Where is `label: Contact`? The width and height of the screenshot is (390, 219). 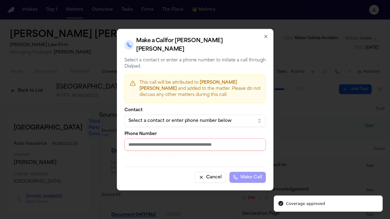 label: Contact is located at coordinates (195, 110).